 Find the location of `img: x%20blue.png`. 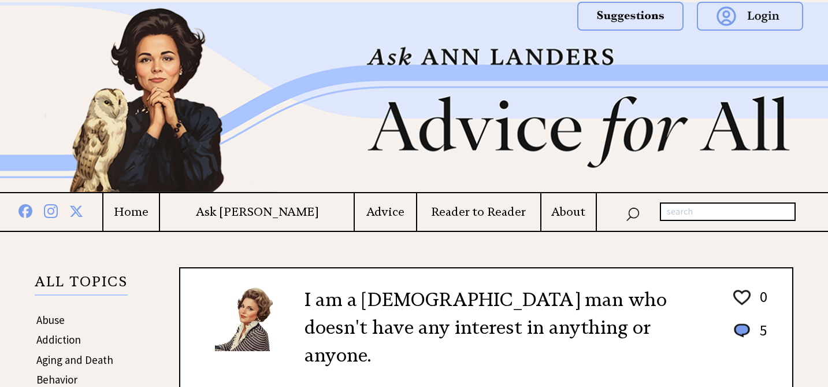

img: x%20blue.png is located at coordinates (76, 210).